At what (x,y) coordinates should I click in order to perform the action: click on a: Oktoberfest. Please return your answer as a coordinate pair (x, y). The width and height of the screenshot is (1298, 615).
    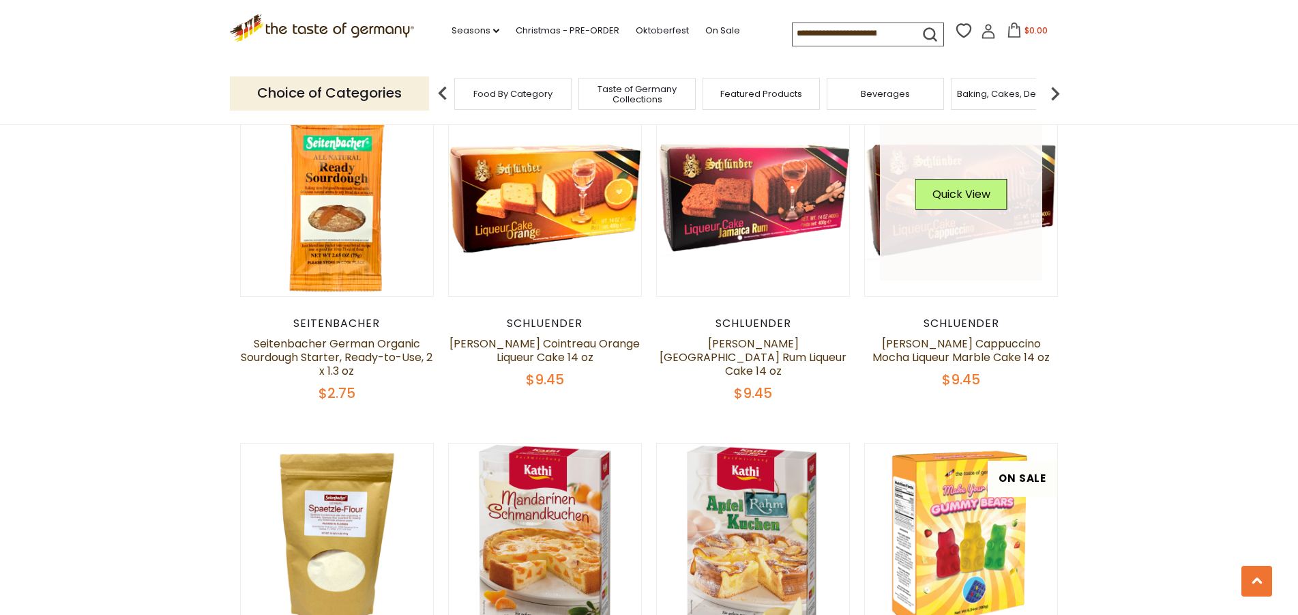
    Looking at the image, I should click on (662, 31).